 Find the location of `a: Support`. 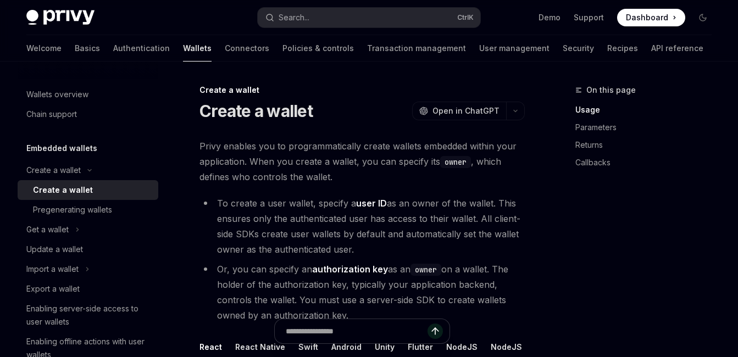

a: Support is located at coordinates (589, 18).